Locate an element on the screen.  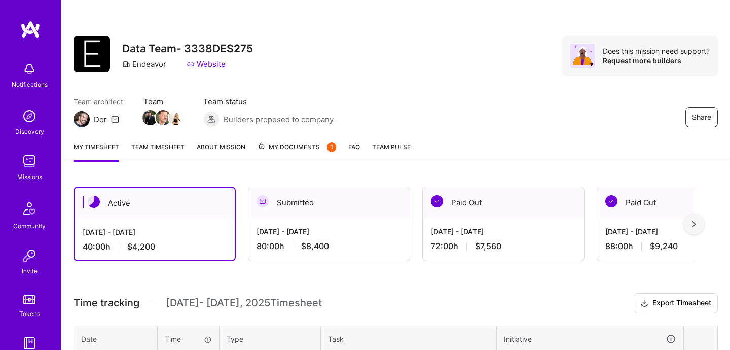
img: Community is located at coordinates (29, 208).